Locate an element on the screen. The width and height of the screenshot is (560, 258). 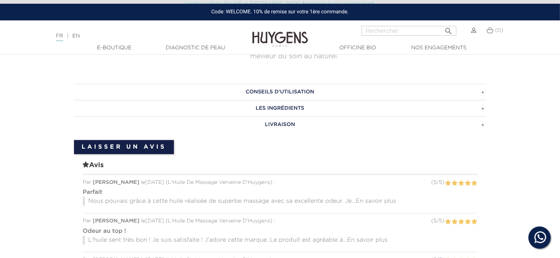
a: CONSEILS D'UTILISATION is located at coordinates (280, 92).